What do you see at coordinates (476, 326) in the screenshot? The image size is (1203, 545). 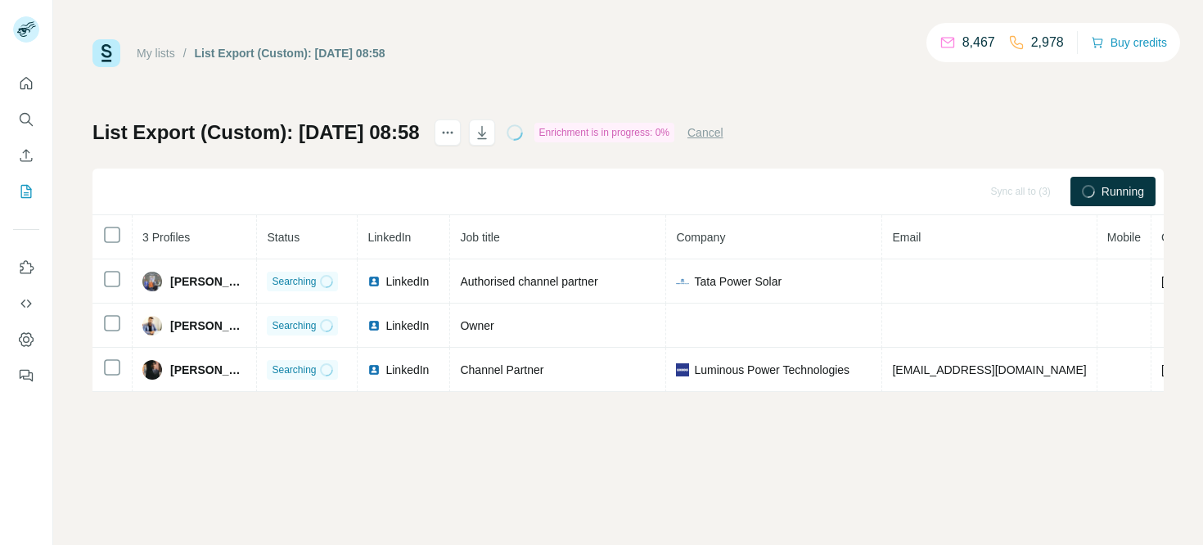 I see `span: Owner` at bounding box center [476, 326].